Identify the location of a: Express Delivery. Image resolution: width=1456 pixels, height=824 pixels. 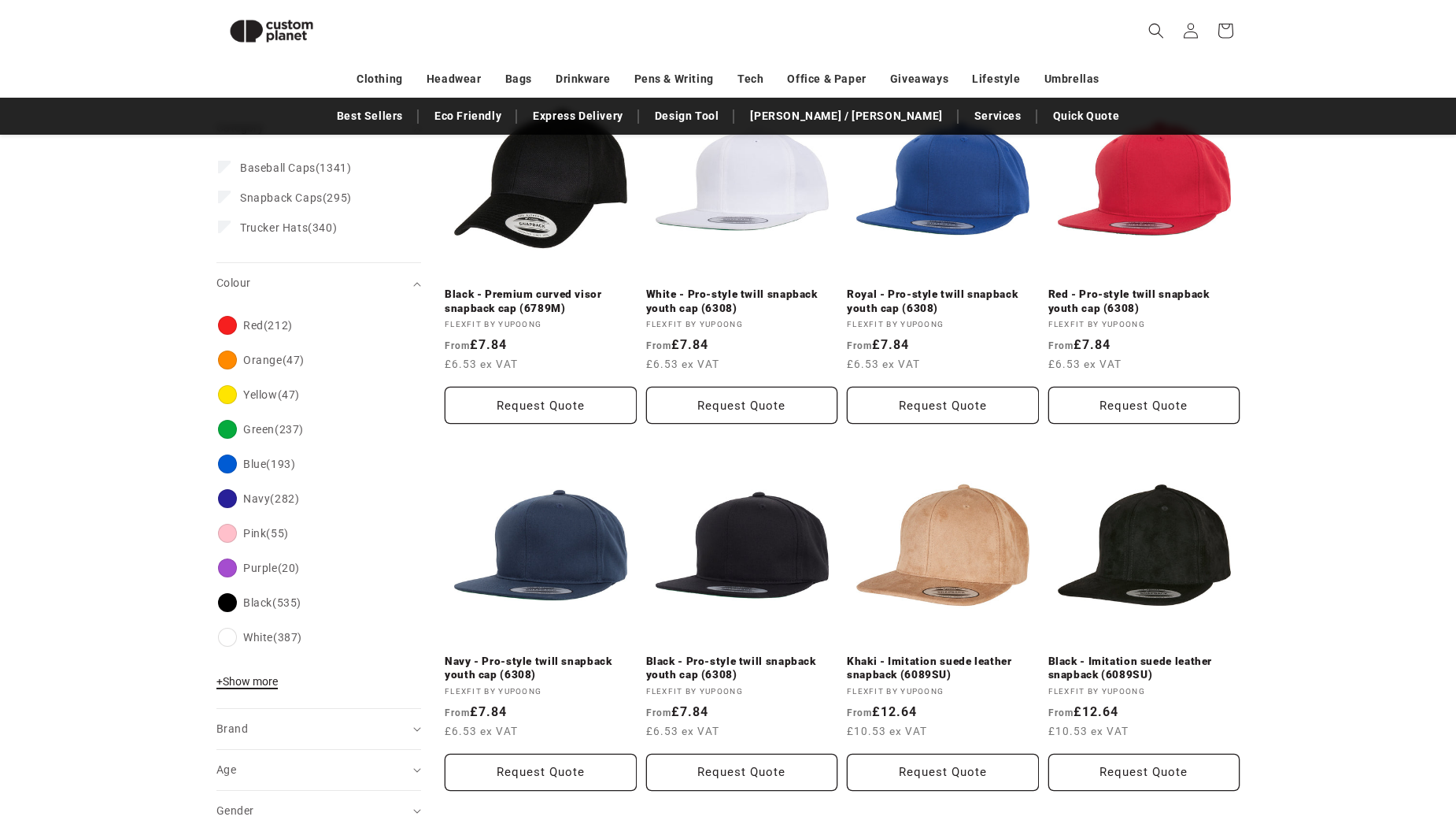
(578, 116).